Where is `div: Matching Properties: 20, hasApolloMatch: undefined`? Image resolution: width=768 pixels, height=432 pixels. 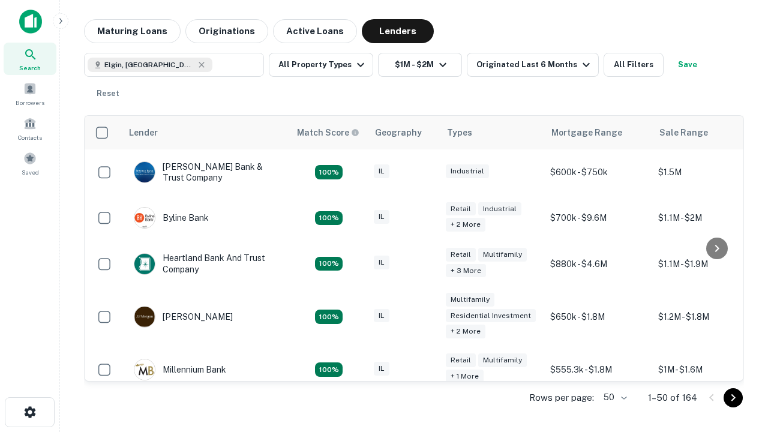
div: Matching Properties: 20, hasApolloMatch: undefined is located at coordinates (329, 264).